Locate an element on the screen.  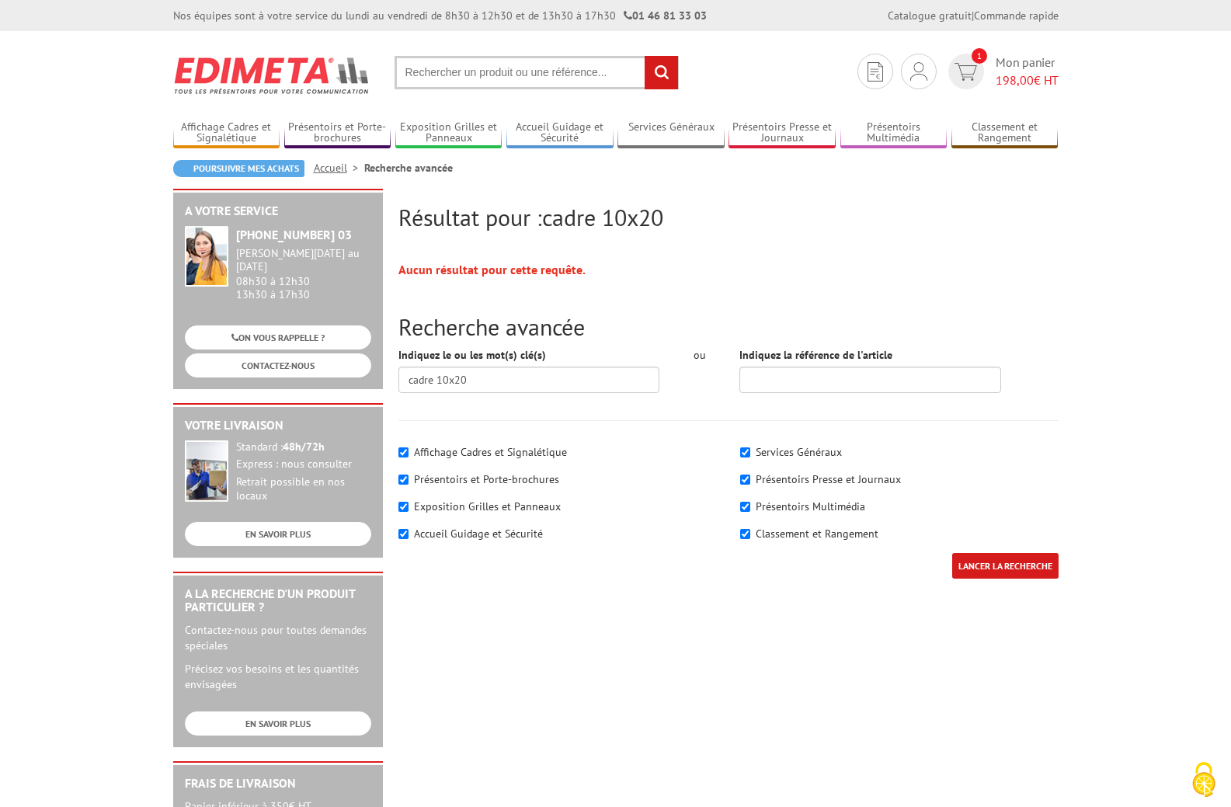
label: Accueil Guidage et Sécurité is located at coordinates (478, 533).